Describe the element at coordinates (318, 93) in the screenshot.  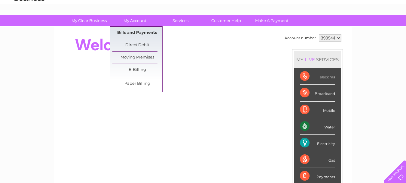
I see `div: Broadband` at that location.